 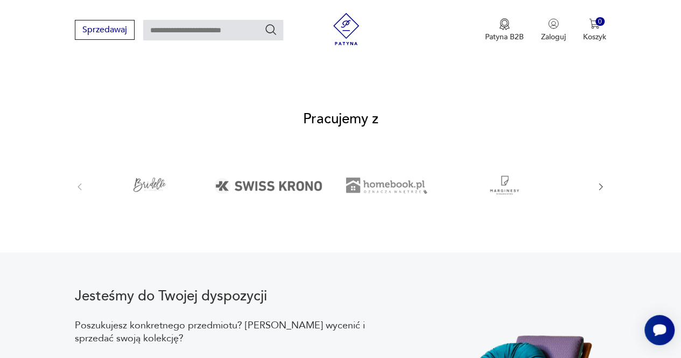 I want to click on p: Patyna B2B, so click(x=504, y=37).